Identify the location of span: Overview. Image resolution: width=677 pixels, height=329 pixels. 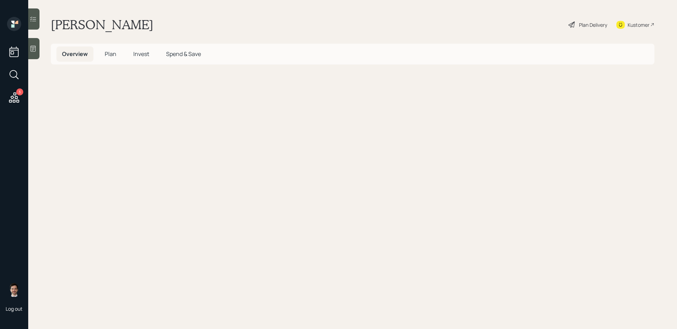
(75, 54).